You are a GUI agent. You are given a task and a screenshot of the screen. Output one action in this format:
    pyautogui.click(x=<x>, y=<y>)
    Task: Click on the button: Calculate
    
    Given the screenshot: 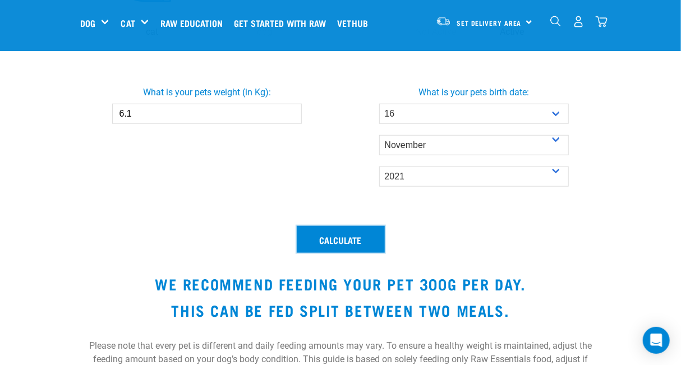 What is the action you would take?
    pyautogui.click(x=340, y=239)
    